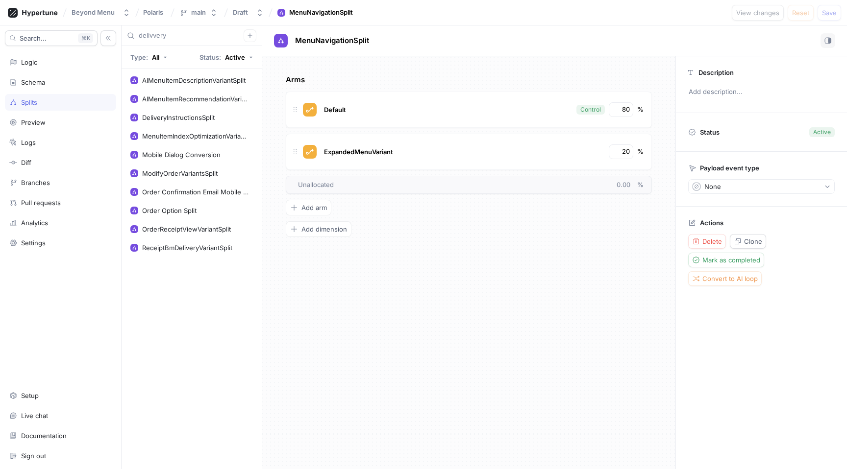 This screenshot has height=469, width=847. What do you see at coordinates (761, 92) in the screenshot?
I see `p: Add description...` at bounding box center [761, 92].